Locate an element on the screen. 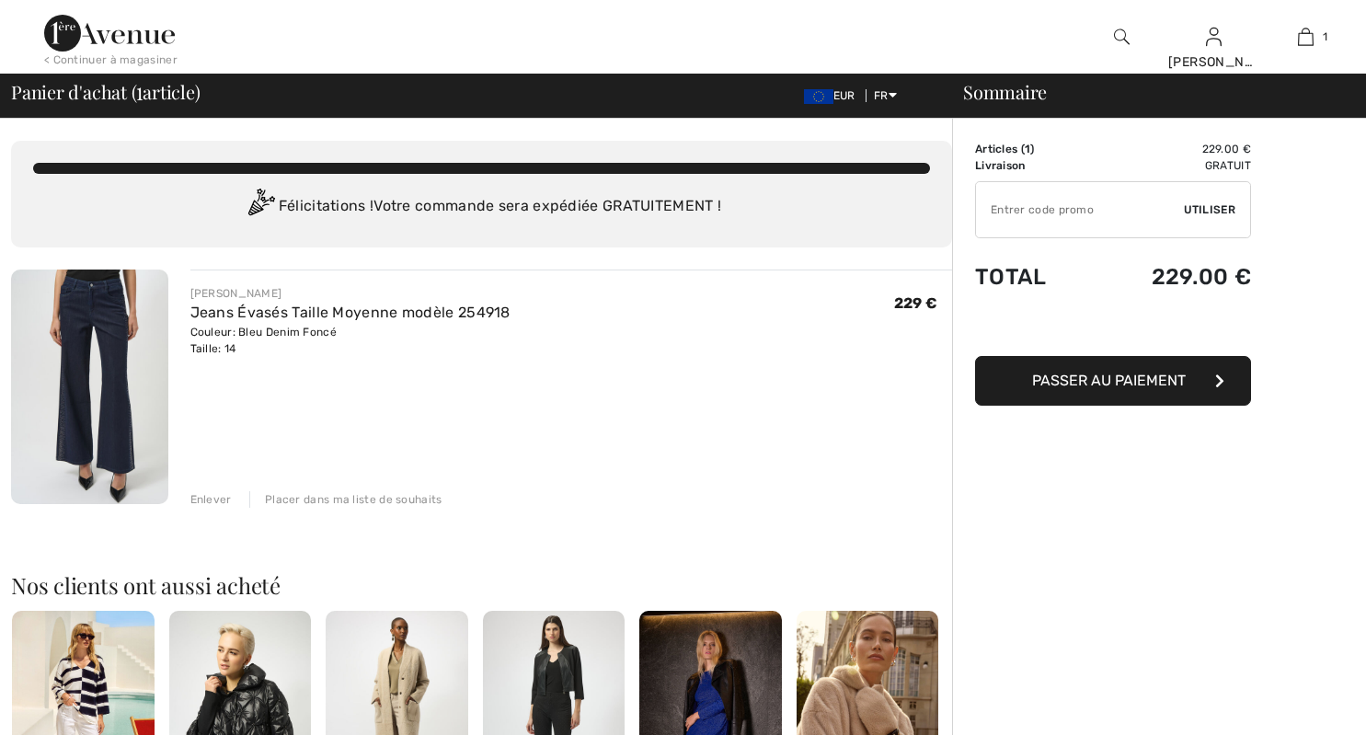 This screenshot has height=735, width=1366. a: Jeans Évasés Taille Moyenne modèle 254918 is located at coordinates (351, 312).